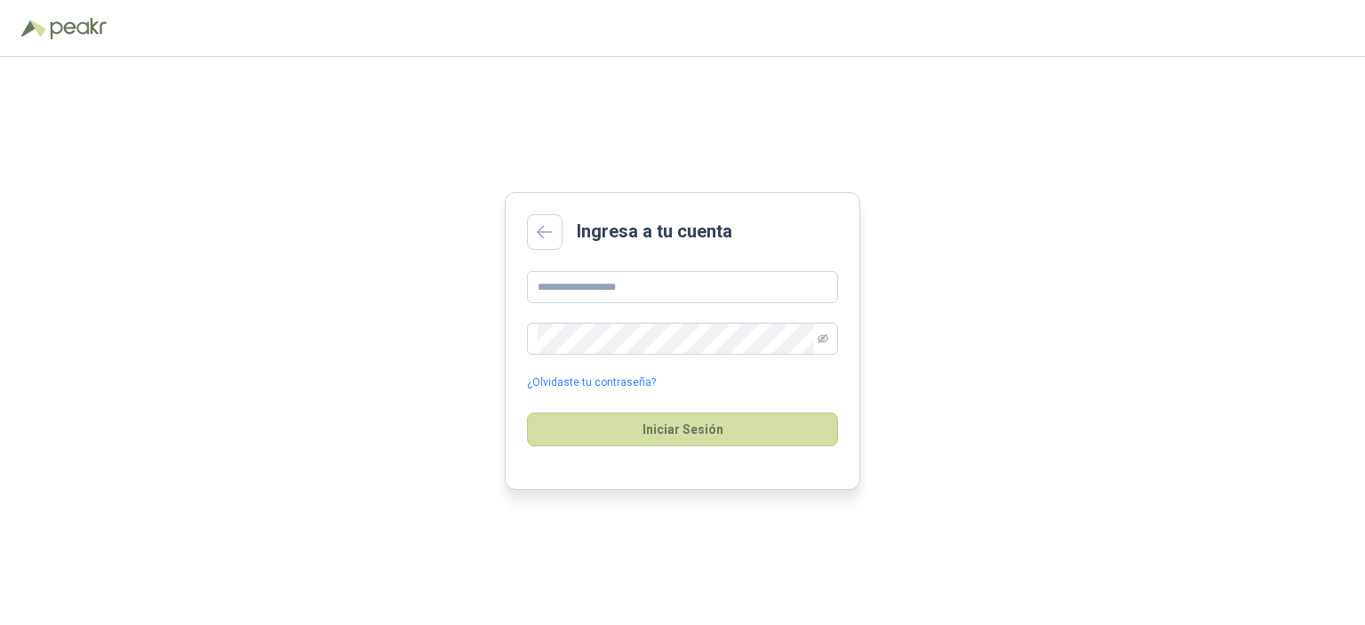 This screenshot has width=1365, height=625. What do you see at coordinates (591, 382) in the screenshot?
I see `a: ¿Olvidaste tu contraseña?` at bounding box center [591, 382].